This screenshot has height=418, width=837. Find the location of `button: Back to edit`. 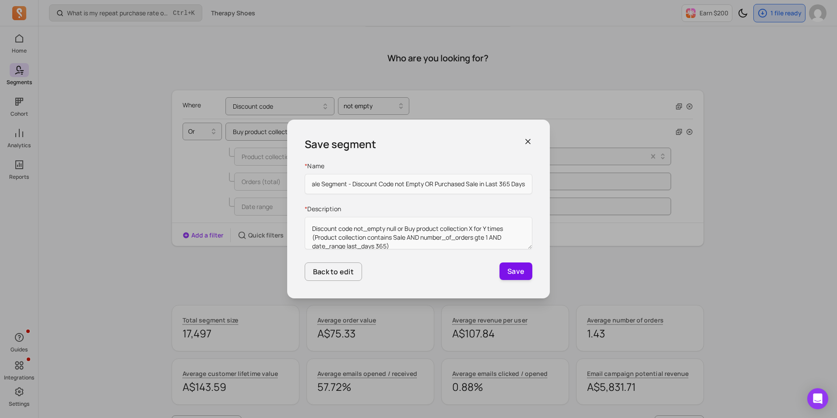

button: Back to edit is located at coordinates (333, 272).